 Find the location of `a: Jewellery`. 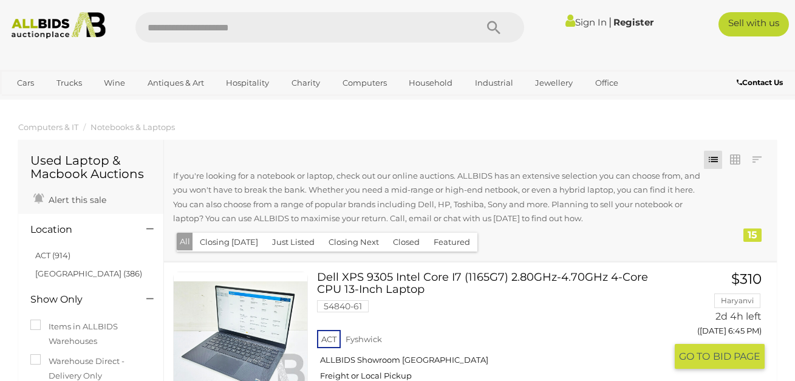

a: Jewellery is located at coordinates (554, 83).